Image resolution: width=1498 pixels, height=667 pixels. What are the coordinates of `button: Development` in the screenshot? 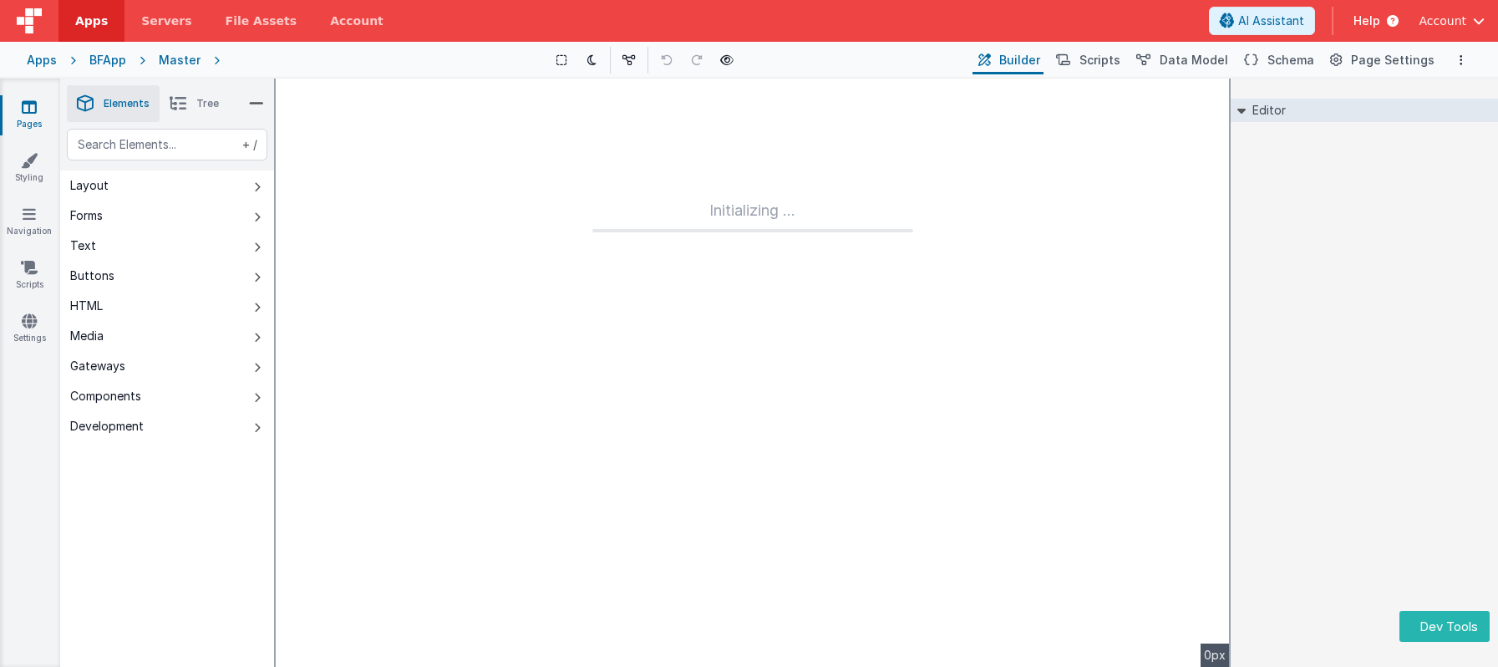 It's located at (167, 426).